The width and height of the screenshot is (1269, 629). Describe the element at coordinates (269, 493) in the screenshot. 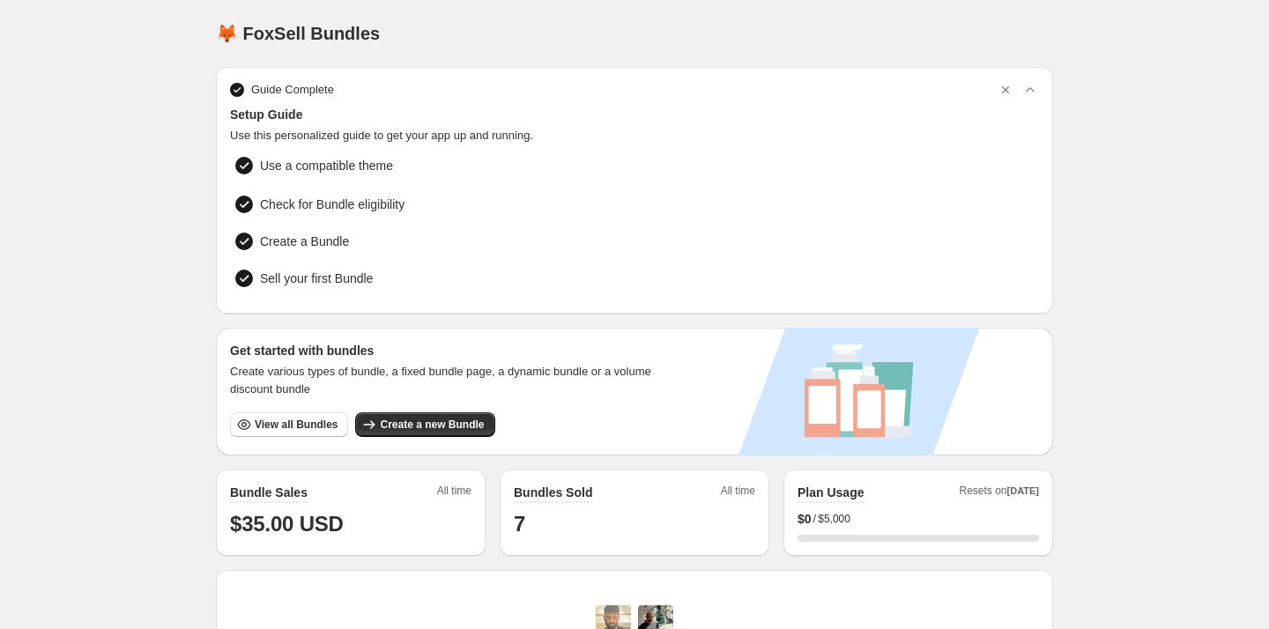

I see `h2: Bundle Sales` at that location.